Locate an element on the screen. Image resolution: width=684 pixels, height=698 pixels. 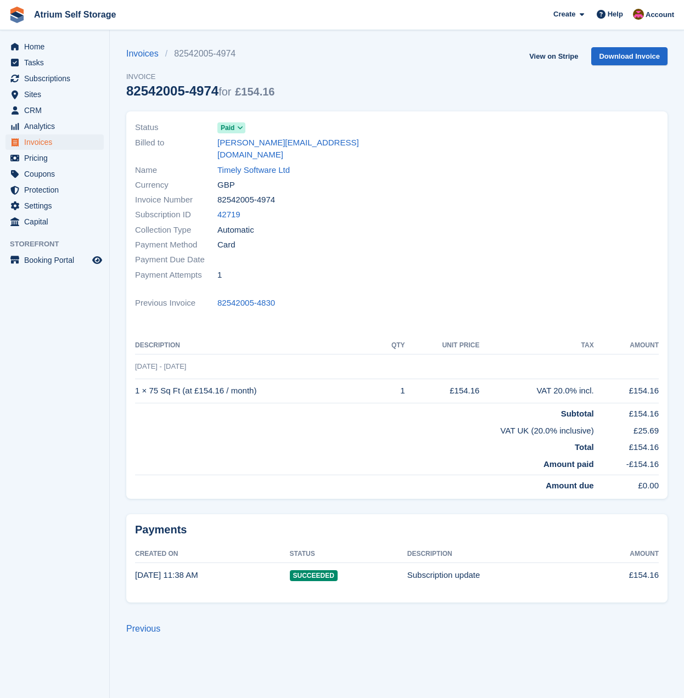
span: Invoices is located at coordinates (57, 142).